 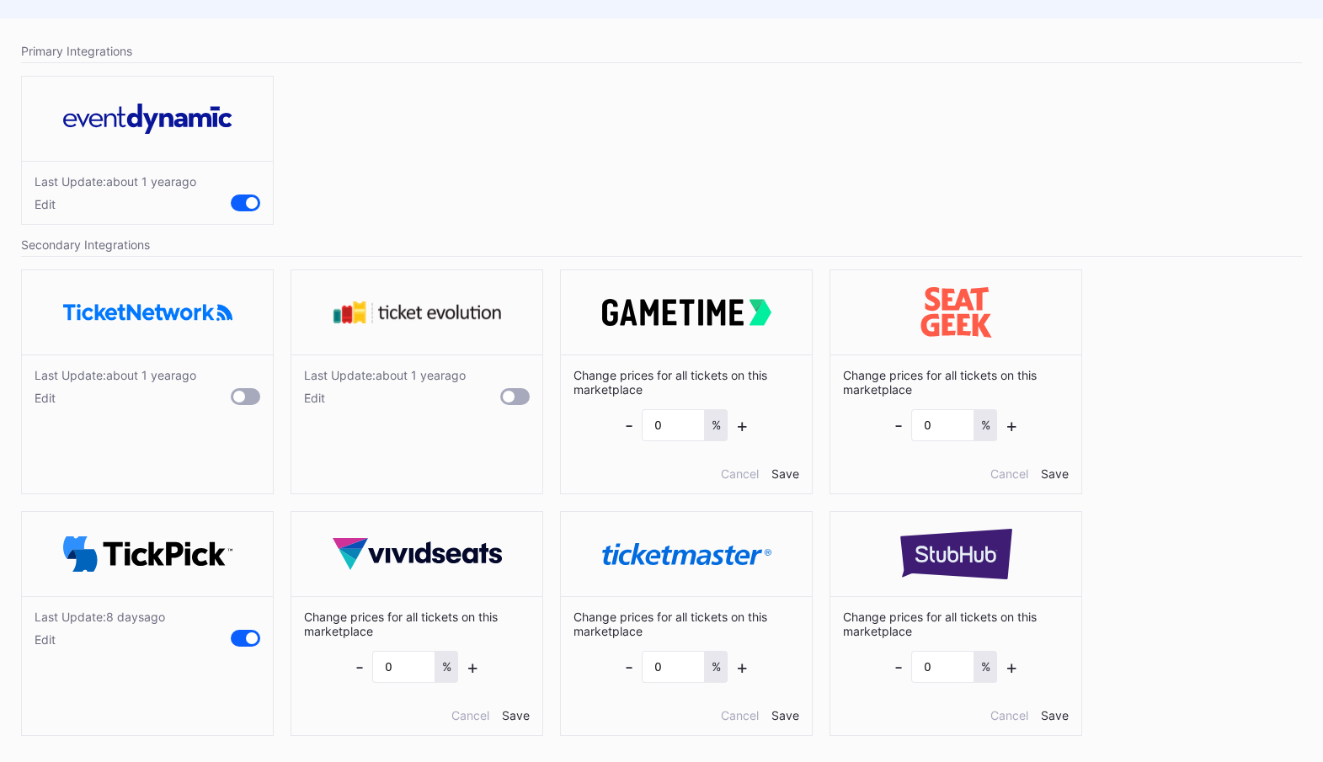 I want to click on img: stubHub.svg, so click(x=956, y=554).